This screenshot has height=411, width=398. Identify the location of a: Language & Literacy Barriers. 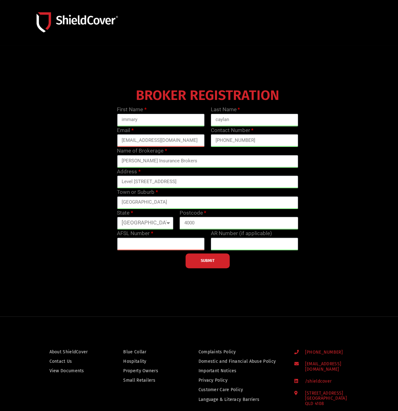
(240, 399).